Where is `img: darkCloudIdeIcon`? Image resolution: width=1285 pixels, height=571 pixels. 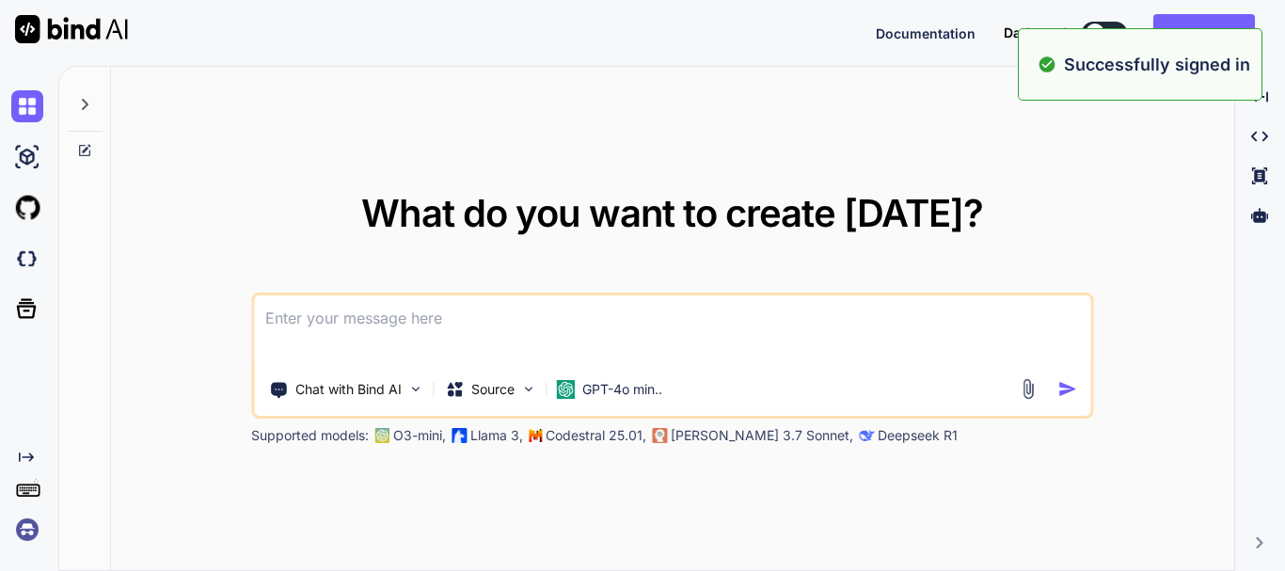 img: darkCloudIdeIcon is located at coordinates (27, 259).